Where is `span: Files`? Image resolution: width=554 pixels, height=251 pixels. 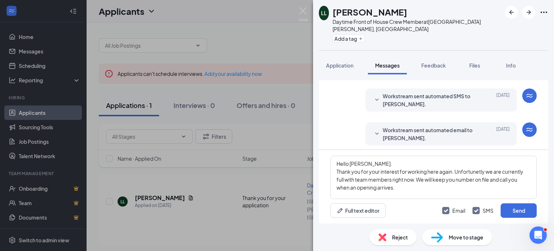 span: Files is located at coordinates (475, 65).